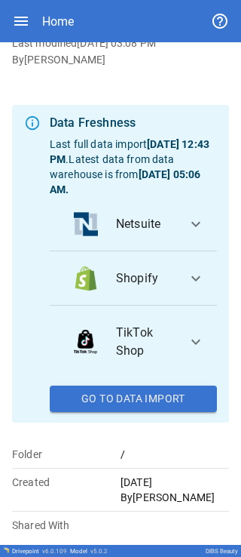  I want to click on button: data_logoShopify, so click(134, 278).